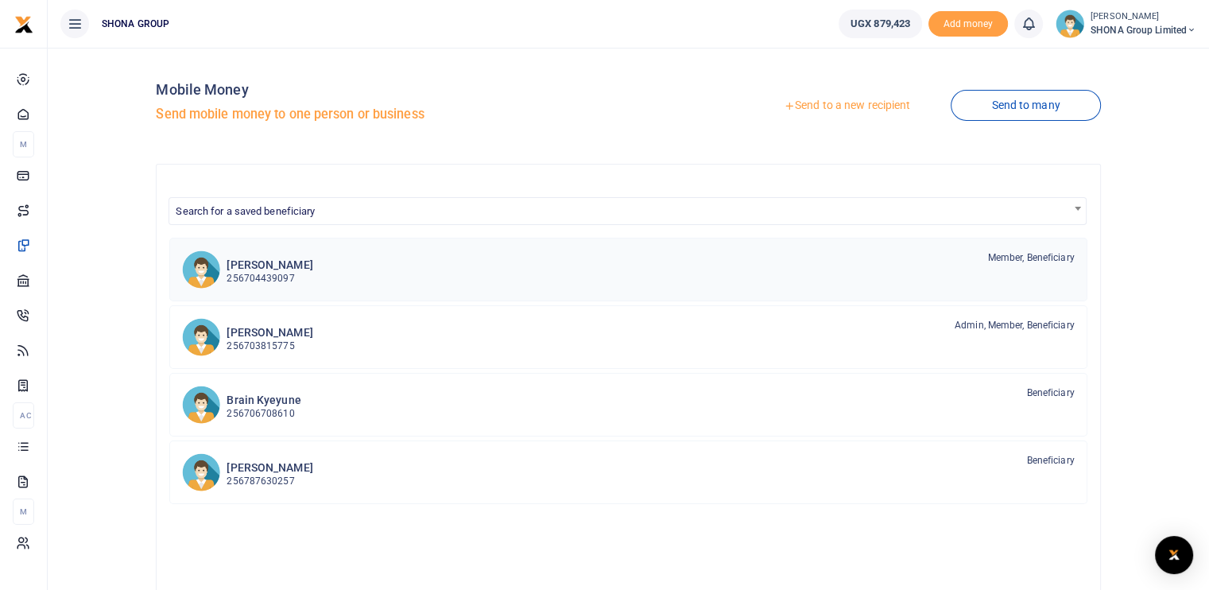  Describe the element at coordinates (968, 24) in the screenshot. I see `li: Toup your wallet` at that location.